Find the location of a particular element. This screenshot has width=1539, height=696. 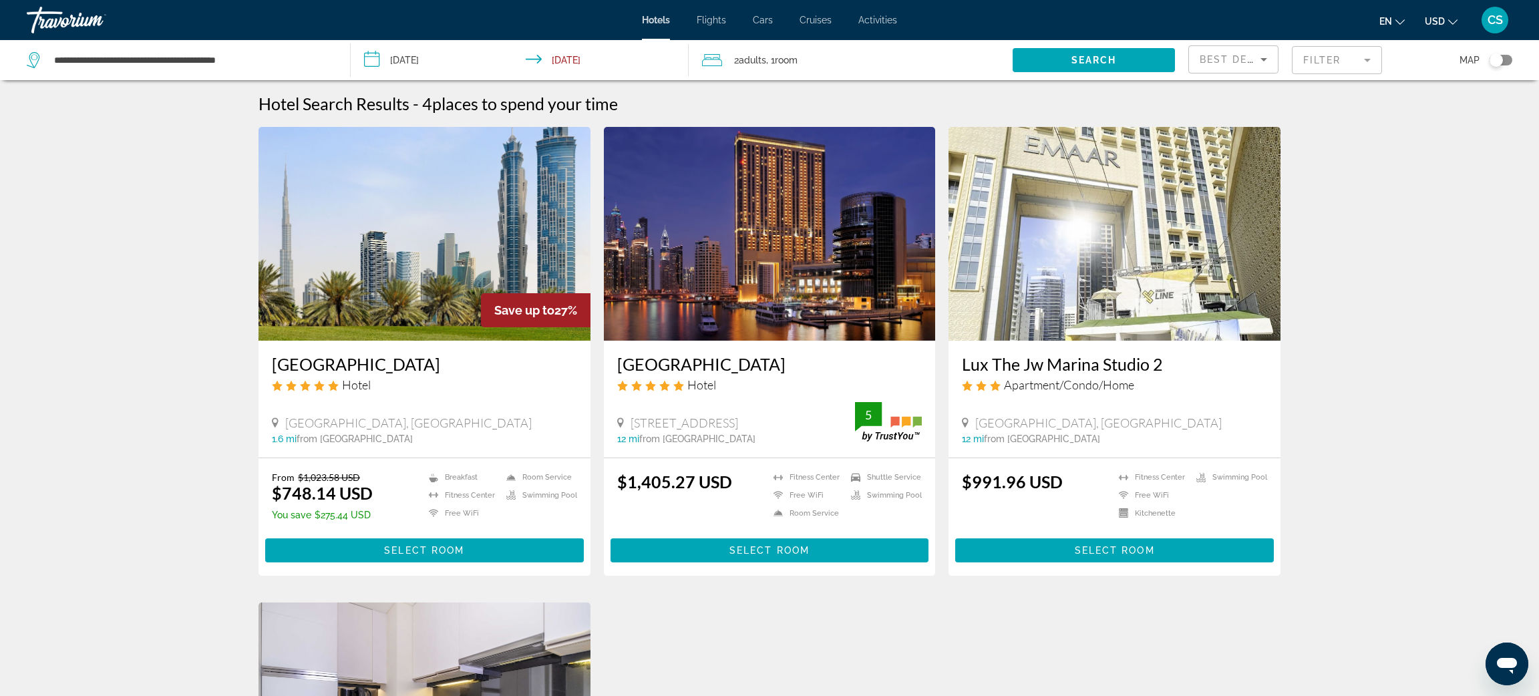

span: From is located at coordinates (283, 477).